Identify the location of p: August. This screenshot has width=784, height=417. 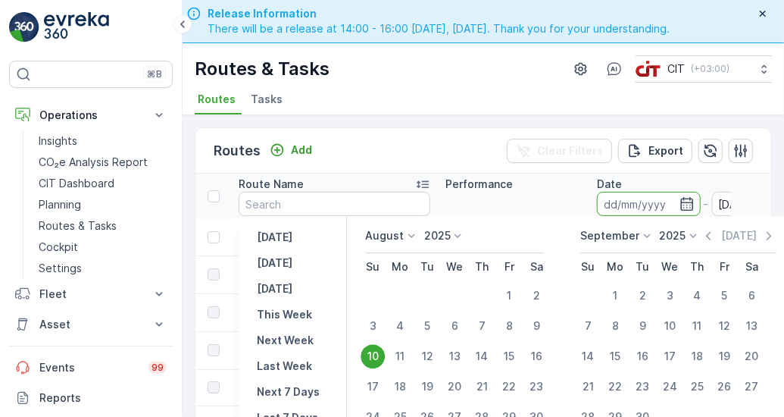
(384, 236).